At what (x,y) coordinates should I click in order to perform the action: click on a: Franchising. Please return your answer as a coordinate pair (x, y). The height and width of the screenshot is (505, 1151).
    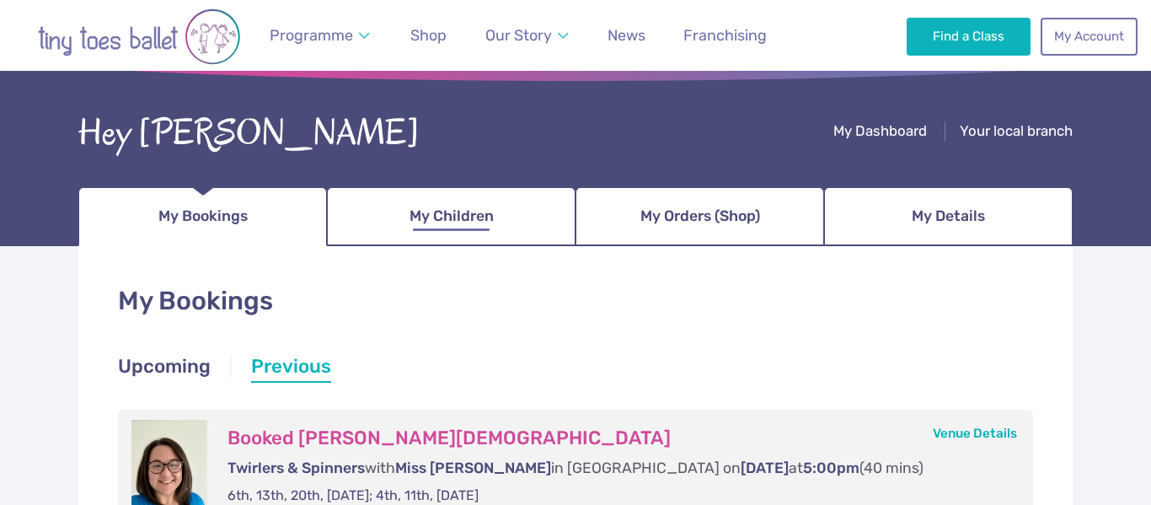
    Looking at the image, I should click on (725, 35).